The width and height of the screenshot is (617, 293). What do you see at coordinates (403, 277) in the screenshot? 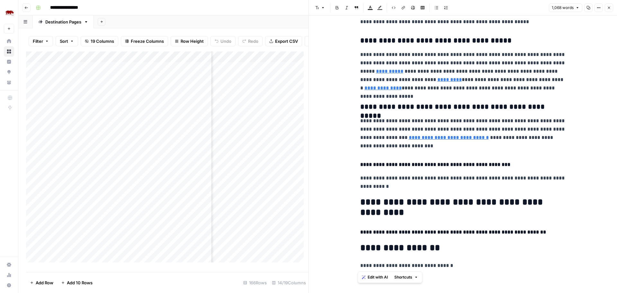
I see `span: Shortcuts` at bounding box center [403, 277].